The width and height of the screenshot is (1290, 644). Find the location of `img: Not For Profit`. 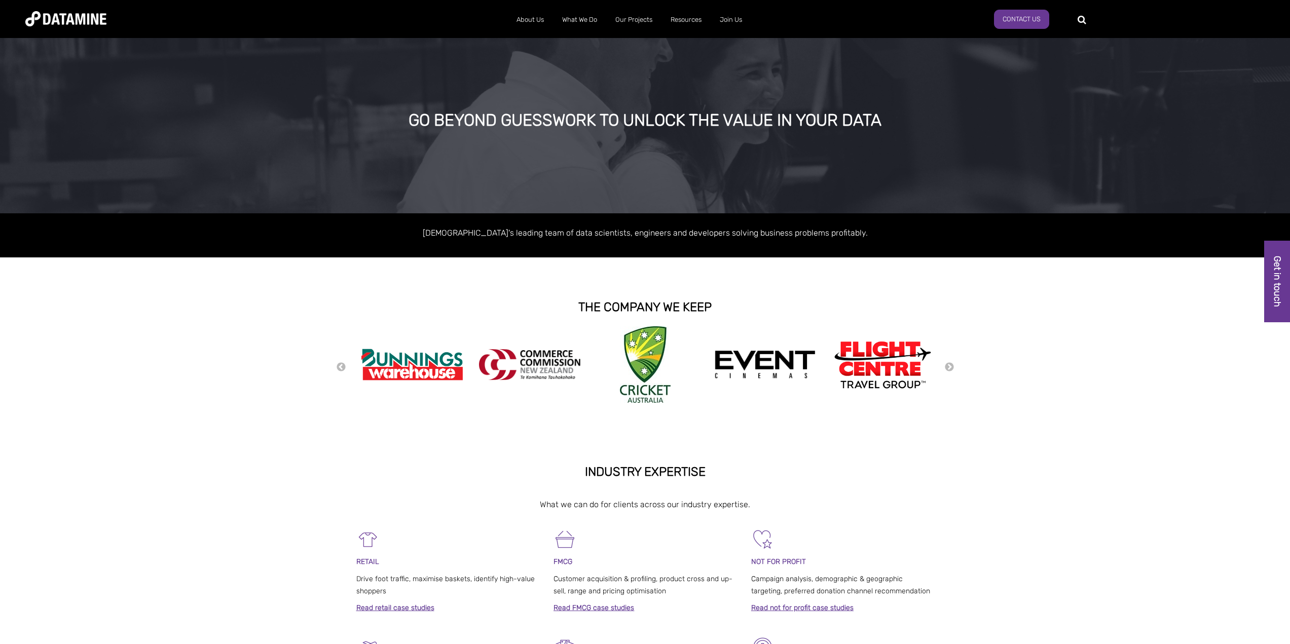

img: Not For Profit is located at coordinates (762, 539).